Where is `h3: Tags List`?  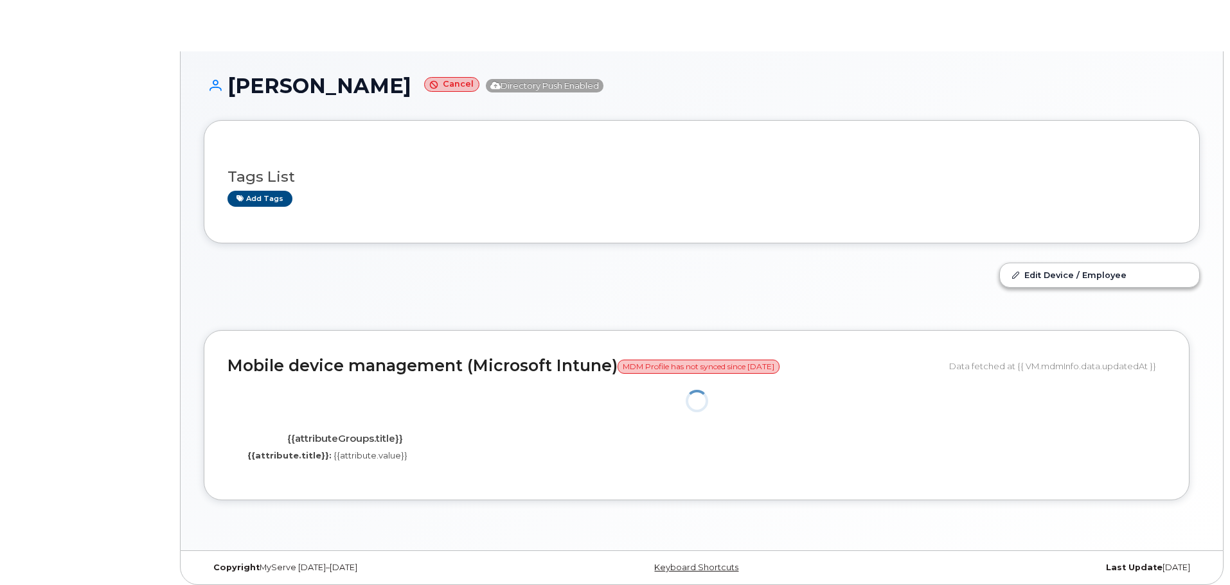 h3: Tags List is located at coordinates (702, 177).